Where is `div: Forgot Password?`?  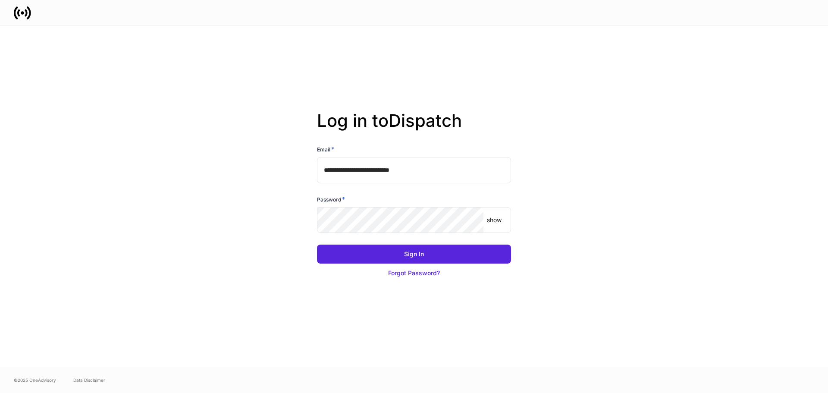 div: Forgot Password? is located at coordinates (414, 273).